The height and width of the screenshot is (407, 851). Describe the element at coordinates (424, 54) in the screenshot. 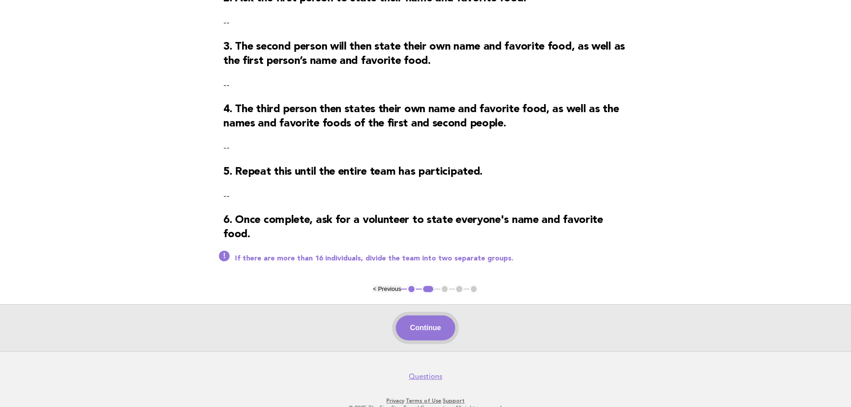

I see `strong: 3. The second person will then state their own name and favorite food, as well as the first perso...` at that location.